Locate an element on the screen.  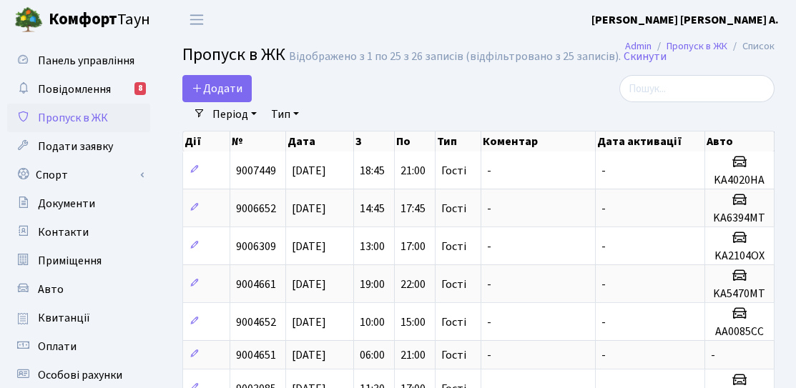
th: Тип is located at coordinates (458, 142).